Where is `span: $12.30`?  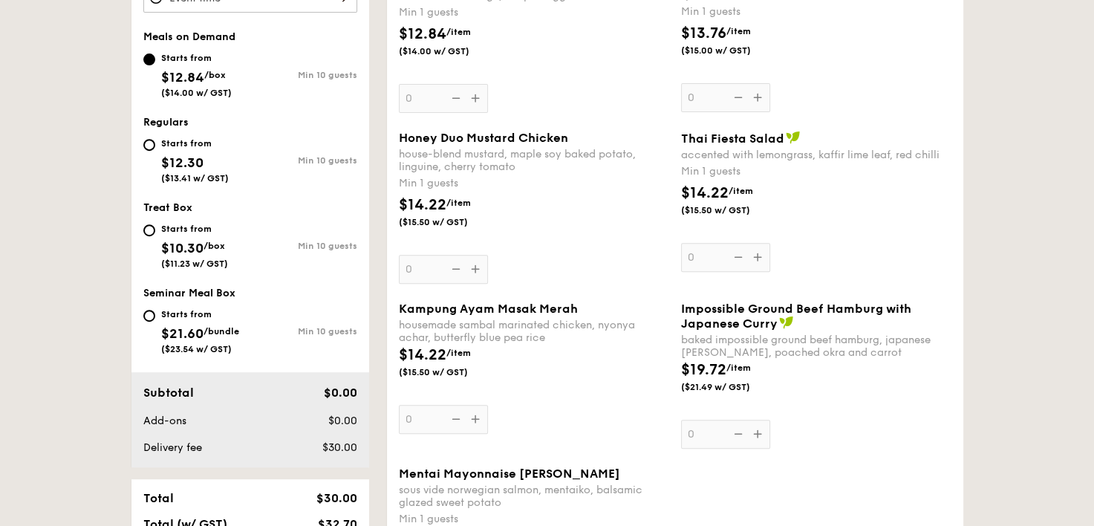
span: $12.30 is located at coordinates (182, 163).